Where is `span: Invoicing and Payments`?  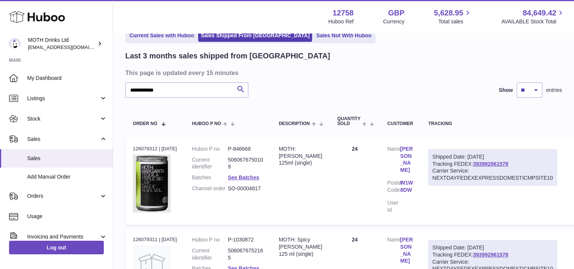
span: Invoicing and Payments is located at coordinates (63, 237).